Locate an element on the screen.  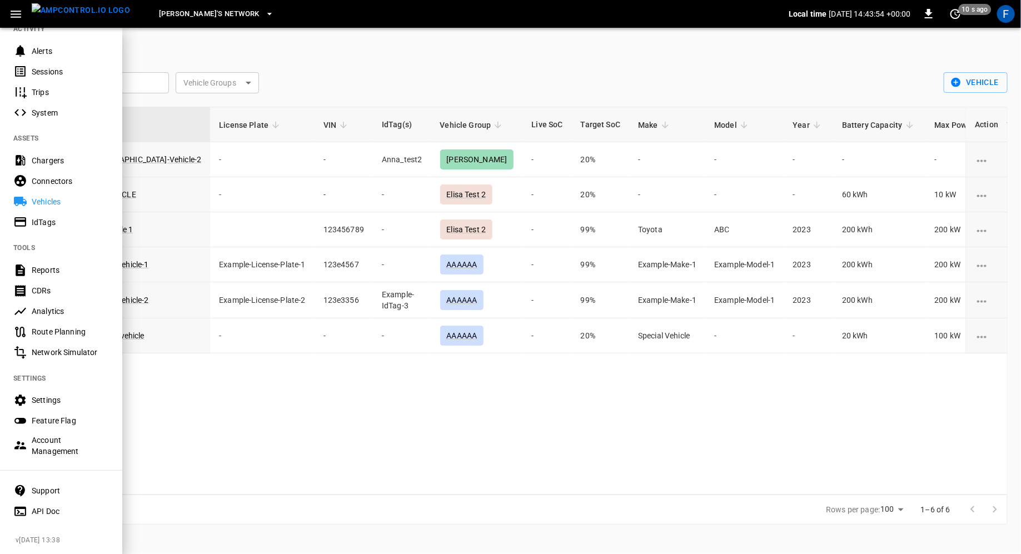
div: Vehicles is located at coordinates (70, 202).